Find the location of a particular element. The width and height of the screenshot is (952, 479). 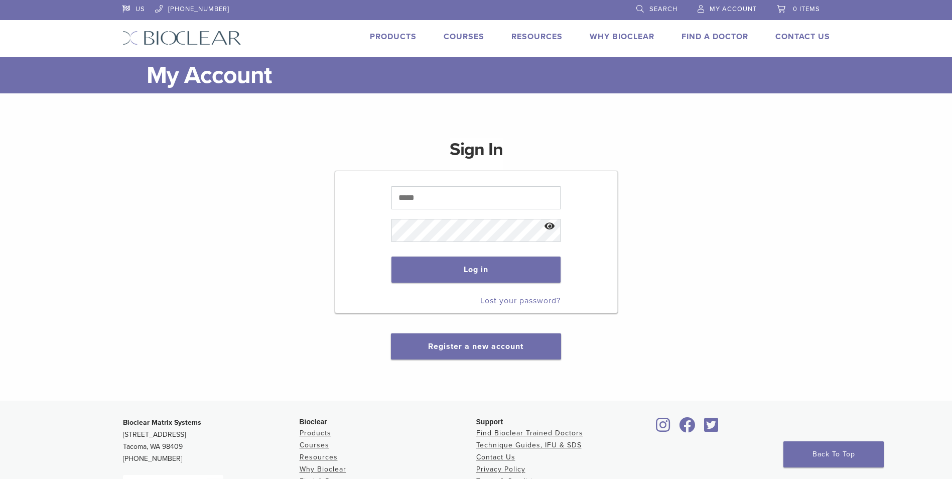

button: Register a new account is located at coordinates (476, 346).